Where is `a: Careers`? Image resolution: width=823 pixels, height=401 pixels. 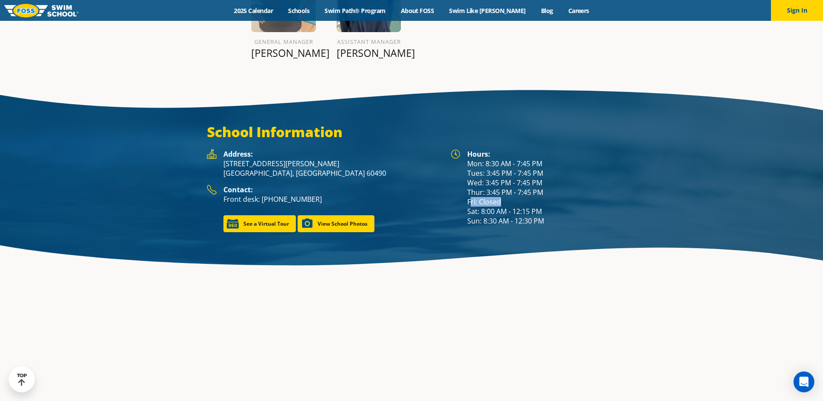
a: Careers is located at coordinates (579, 10).